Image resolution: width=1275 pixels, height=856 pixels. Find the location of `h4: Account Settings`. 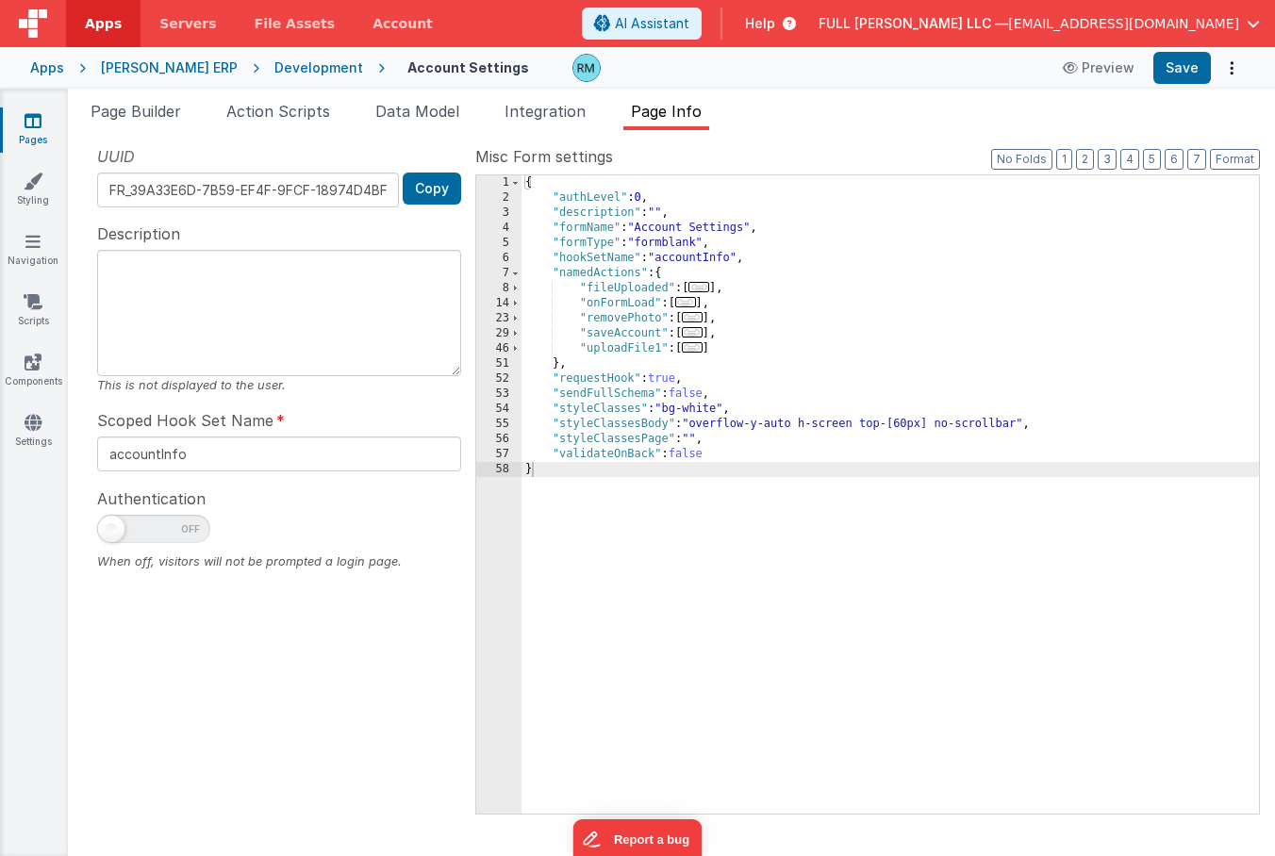

h4: Account Settings is located at coordinates (468, 67).